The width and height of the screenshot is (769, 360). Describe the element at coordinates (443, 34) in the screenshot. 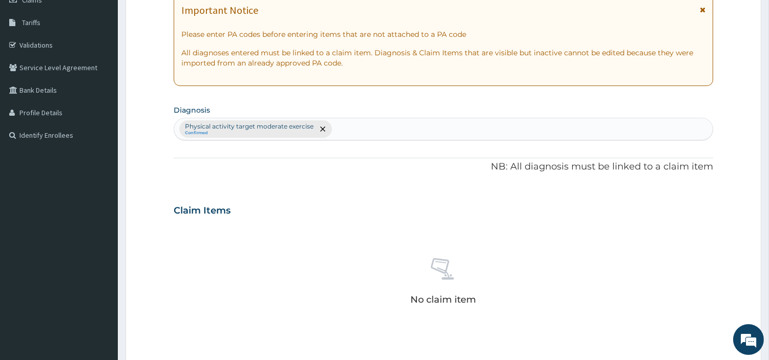

I see `p: Please enter PA codes before entering items that are not attached to a PA code` at that location.